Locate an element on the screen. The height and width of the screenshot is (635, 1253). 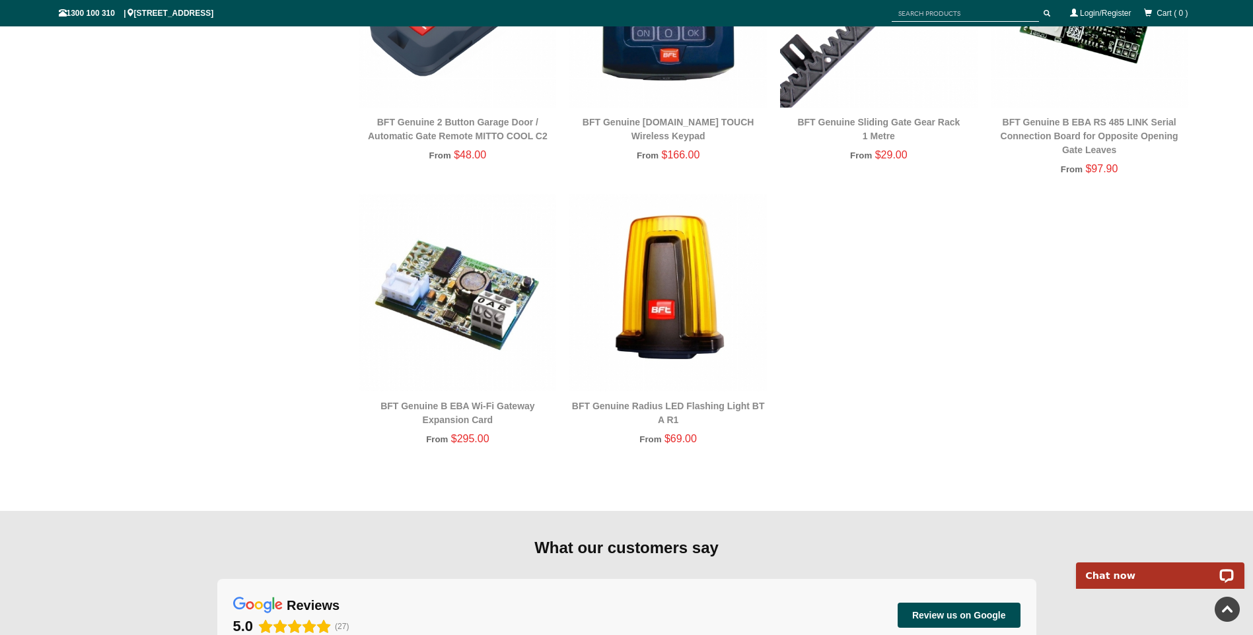
button: Open LiveChat chat widget is located at coordinates (160, 28).